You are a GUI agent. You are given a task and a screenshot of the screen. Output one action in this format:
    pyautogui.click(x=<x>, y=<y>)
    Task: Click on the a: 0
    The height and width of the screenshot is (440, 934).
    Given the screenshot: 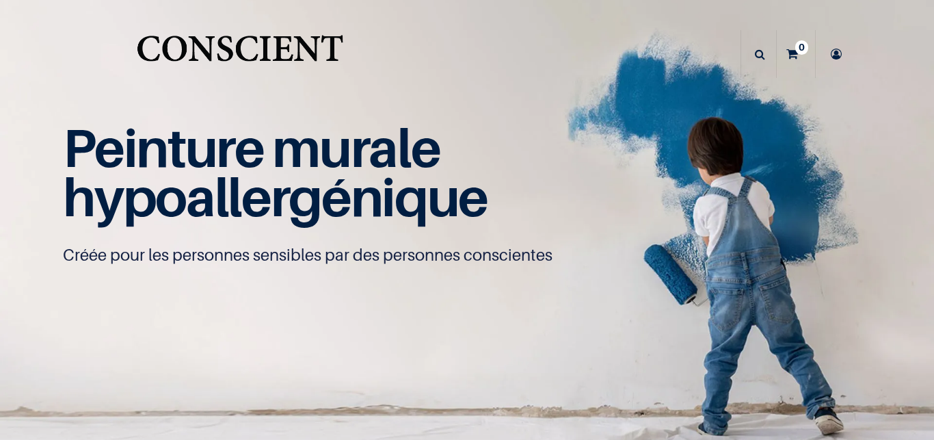 What is the action you would take?
    pyautogui.click(x=796, y=54)
    